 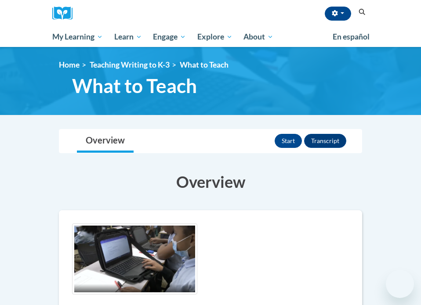 What do you see at coordinates (77, 37) in the screenshot?
I see `span: My Learning` at bounding box center [77, 37].